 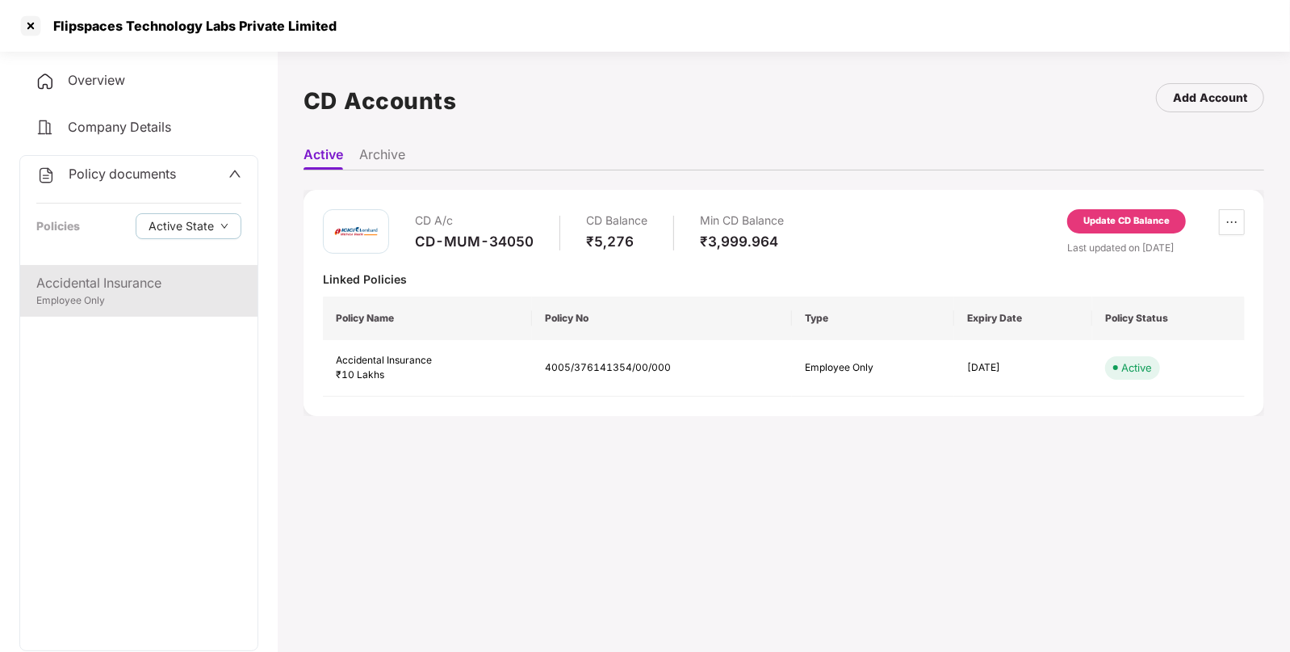 I want to click on div: Active, so click(x=1137, y=367).